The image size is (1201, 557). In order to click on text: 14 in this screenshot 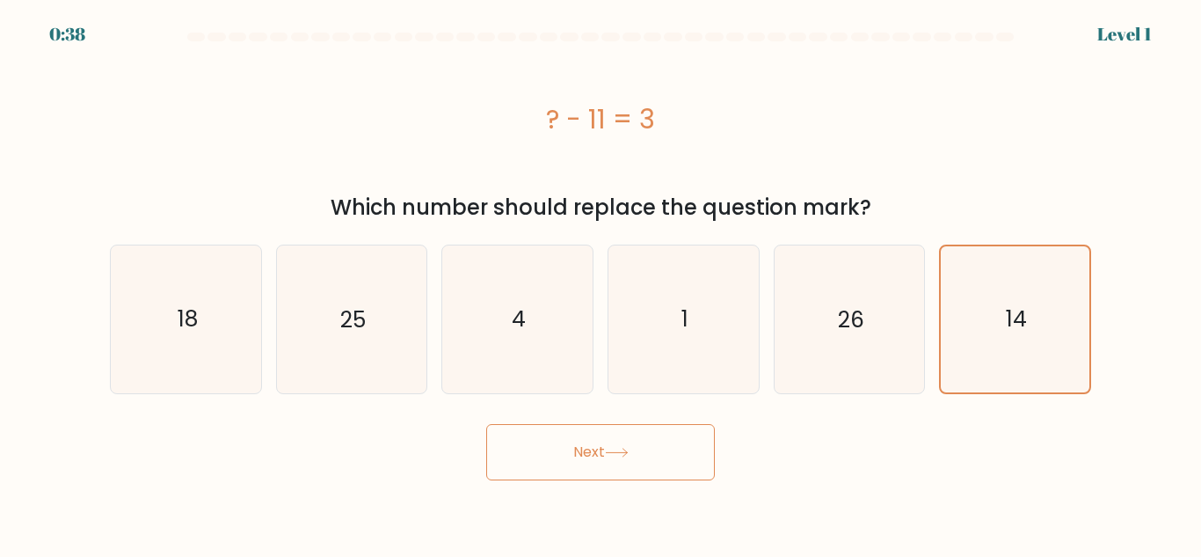, I will do `click(1016, 318)`.